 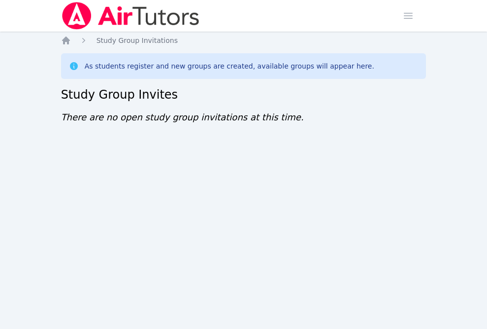 I want to click on div: As students register and new groups are created, available groups will appear here., so click(x=230, y=66).